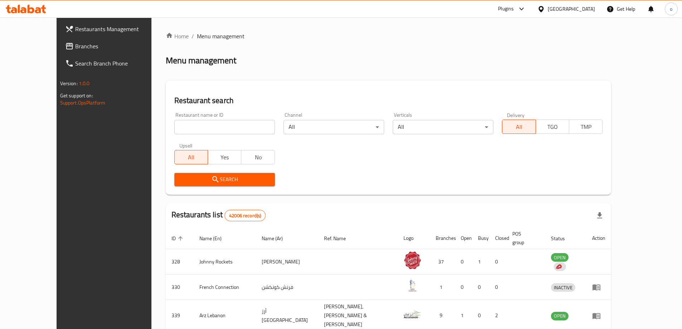  I want to click on div: Plugins, so click(506, 9).